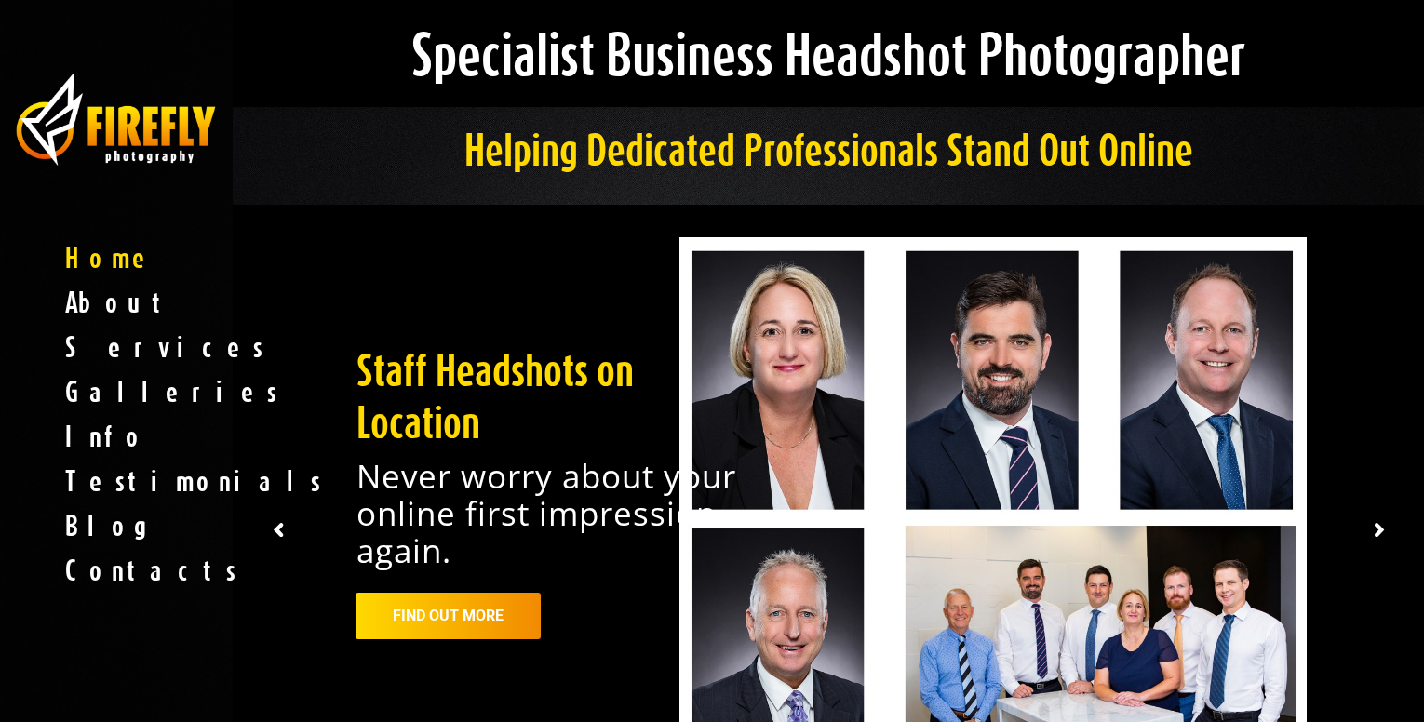  I want to click on img: business photography, so click(116, 119).